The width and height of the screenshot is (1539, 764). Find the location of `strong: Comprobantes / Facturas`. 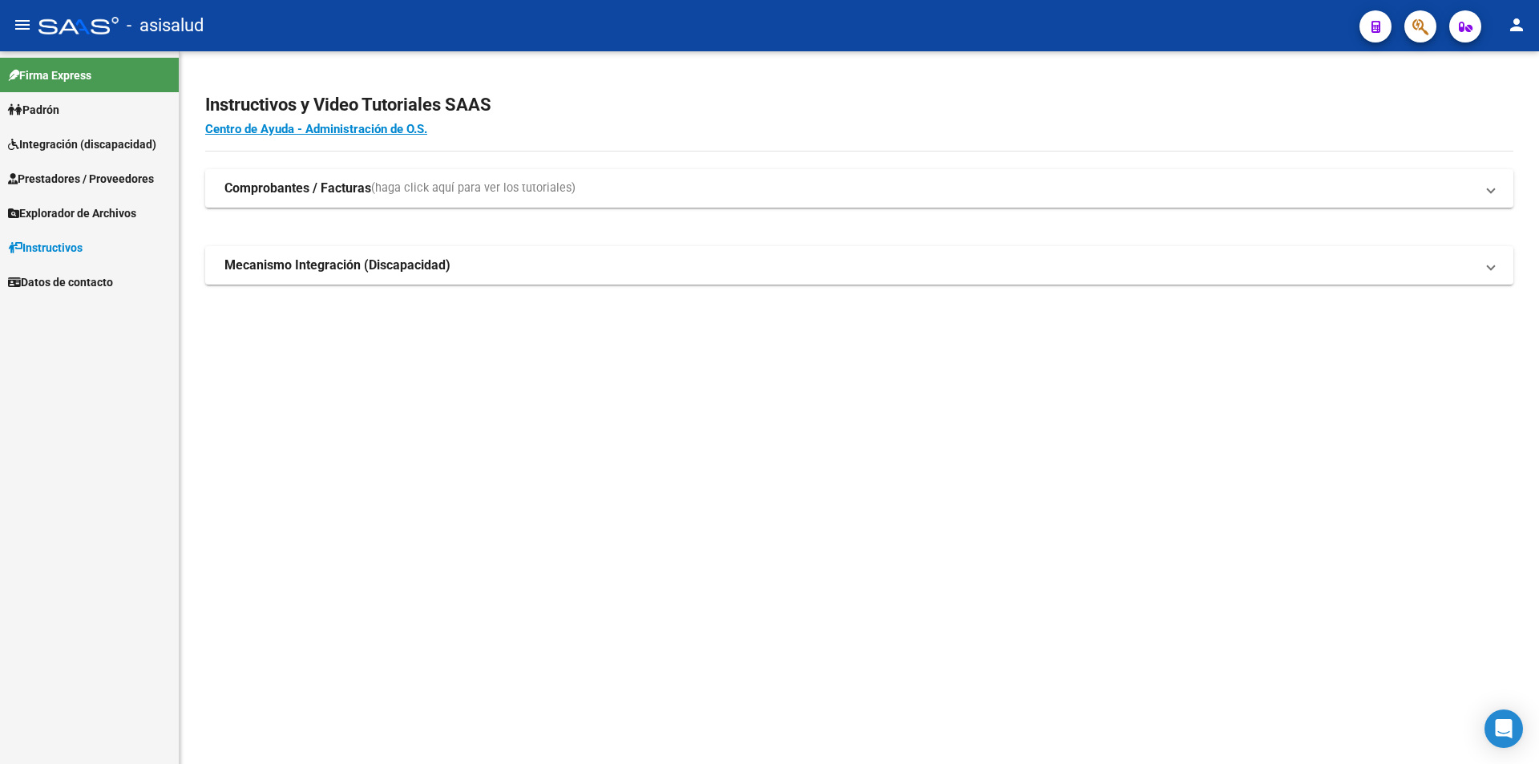

strong: Comprobantes / Facturas is located at coordinates (297, 188).